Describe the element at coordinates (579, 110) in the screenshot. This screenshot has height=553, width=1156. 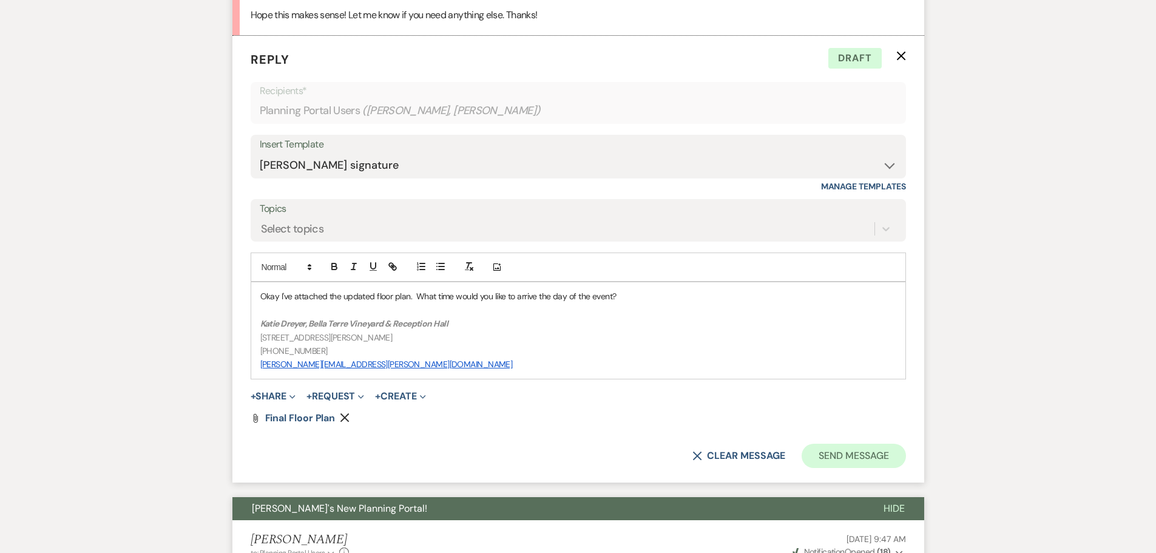
I see `div: Planning Portal Users` at that location.